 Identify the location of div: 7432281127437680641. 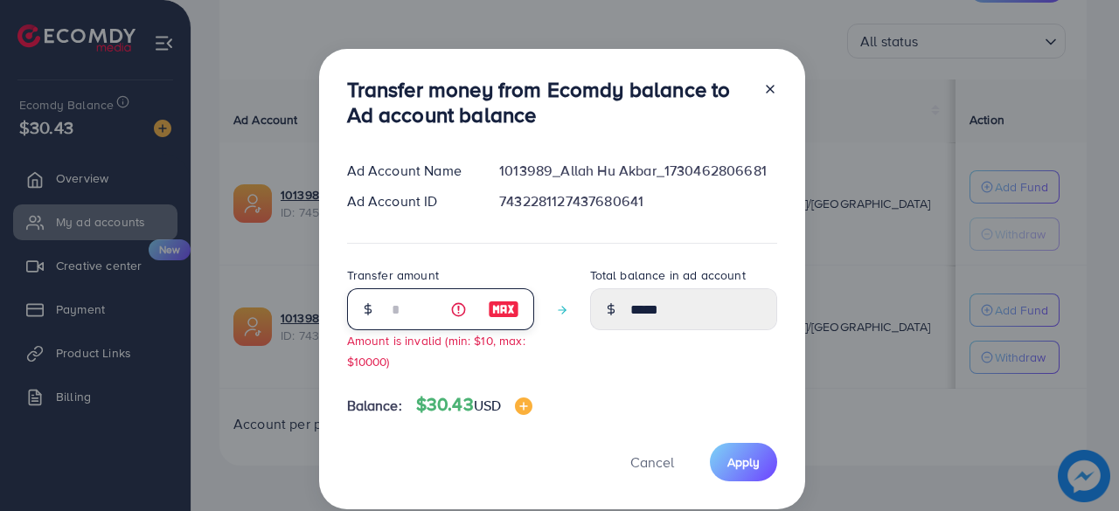
(637, 201).